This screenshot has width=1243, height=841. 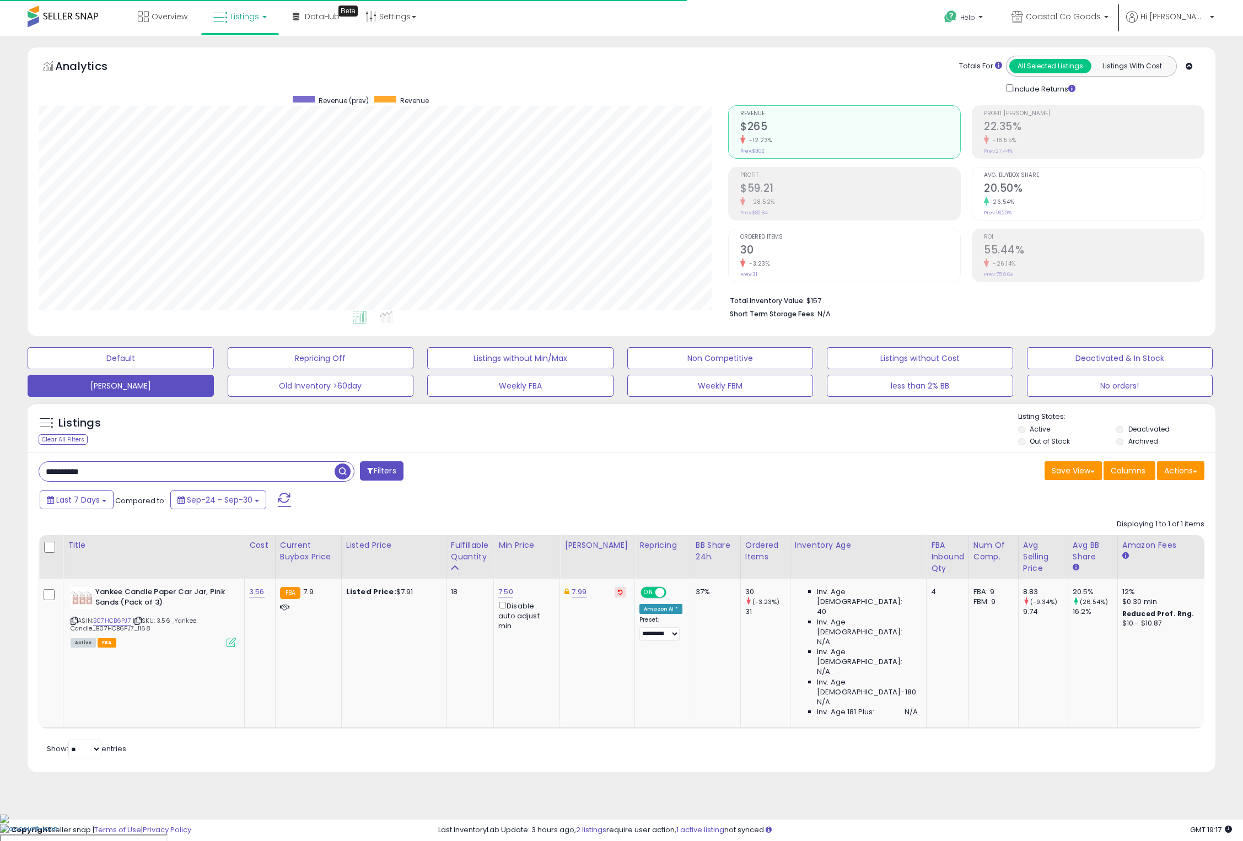 I want to click on small: -18.55%, so click(x=1003, y=140).